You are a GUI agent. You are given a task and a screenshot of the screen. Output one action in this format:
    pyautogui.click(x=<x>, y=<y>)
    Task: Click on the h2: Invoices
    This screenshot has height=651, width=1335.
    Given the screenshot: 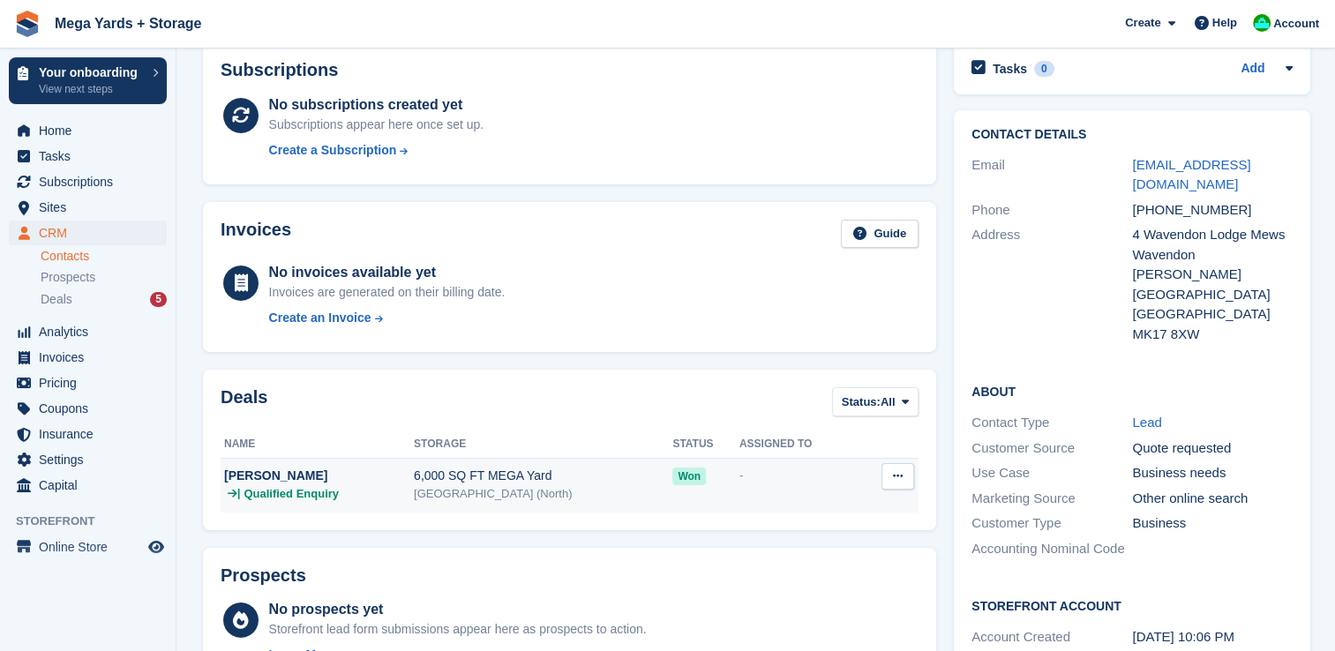 What is the action you would take?
    pyautogui.click(x=256, y=234)
    